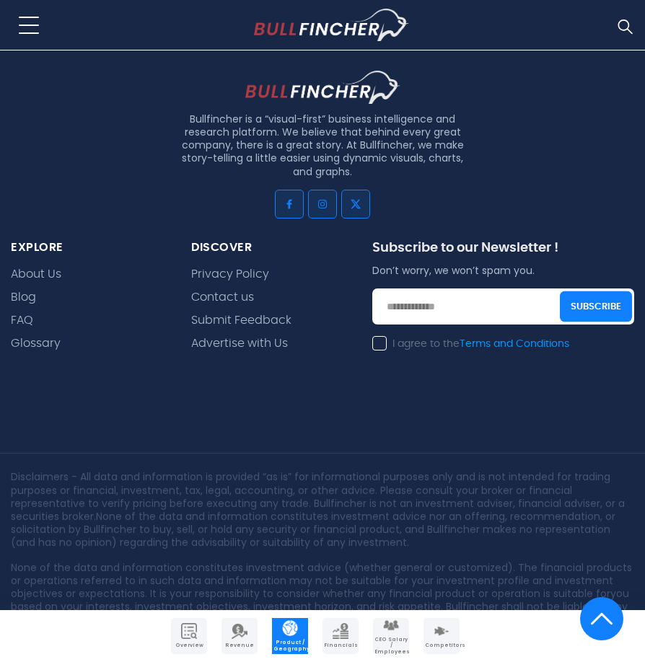  Describe the element at coordinates (442, 646) in the screenshot. I see `span: Competitors` at that location.